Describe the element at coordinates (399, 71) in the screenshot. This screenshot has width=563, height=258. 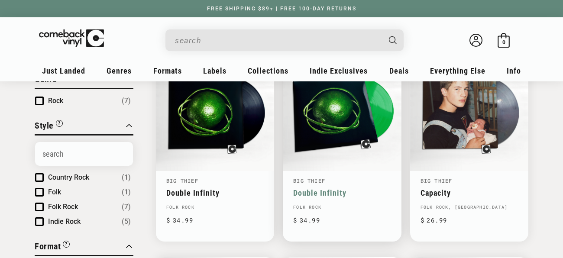
I see `span: Deals` at that location.